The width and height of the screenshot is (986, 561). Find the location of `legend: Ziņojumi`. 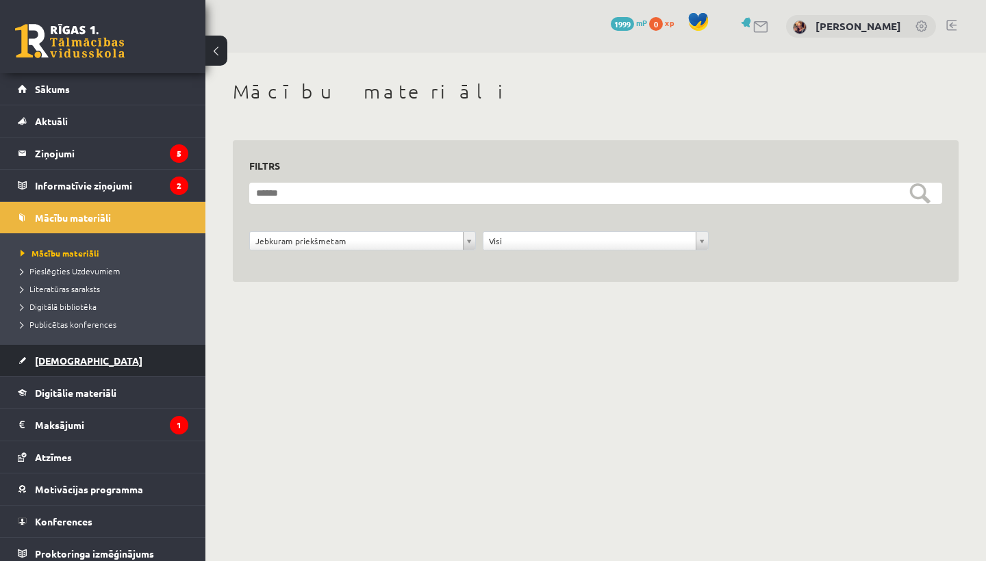

legend: Ziņojumi is located at coordinates (112, 153).